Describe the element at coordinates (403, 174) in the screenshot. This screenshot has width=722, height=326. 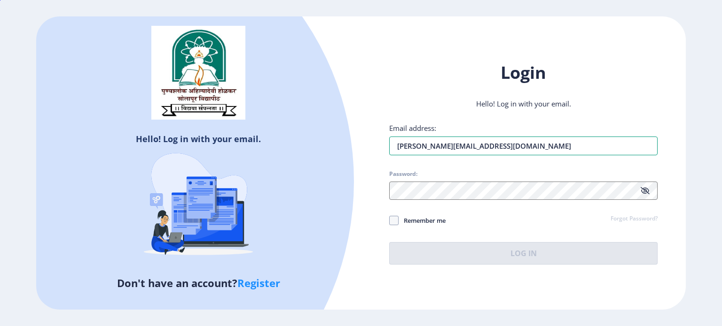
I see `label: Password:` at that location.